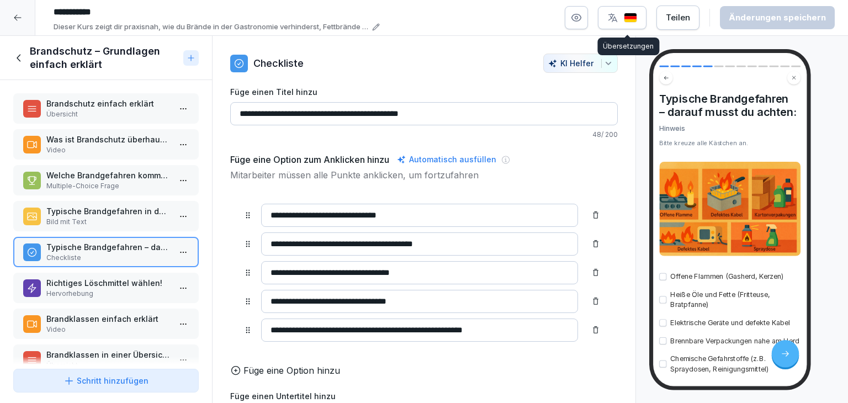 The width and height of the screenshot is (848, 403). What do you see at coordinates (778, 18) in the screenshot?
I see `div: Änderungen speichern` at bounding box center [778, 18].